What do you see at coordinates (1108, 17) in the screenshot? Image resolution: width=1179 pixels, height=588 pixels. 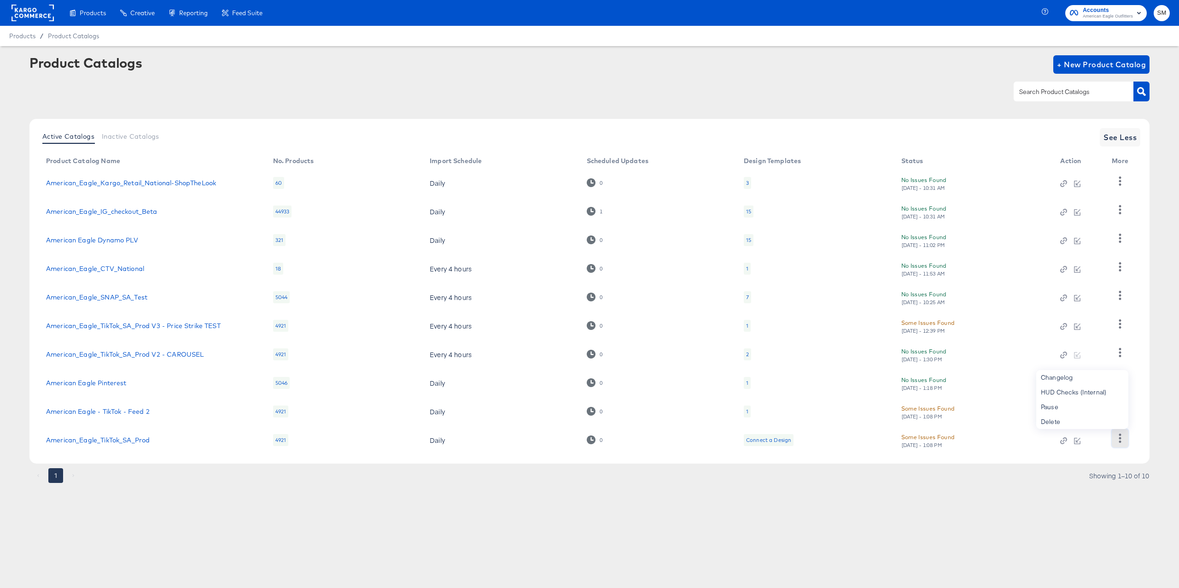 I see `span: American Eagle Outfitters` at bounding box center [1108, 17].